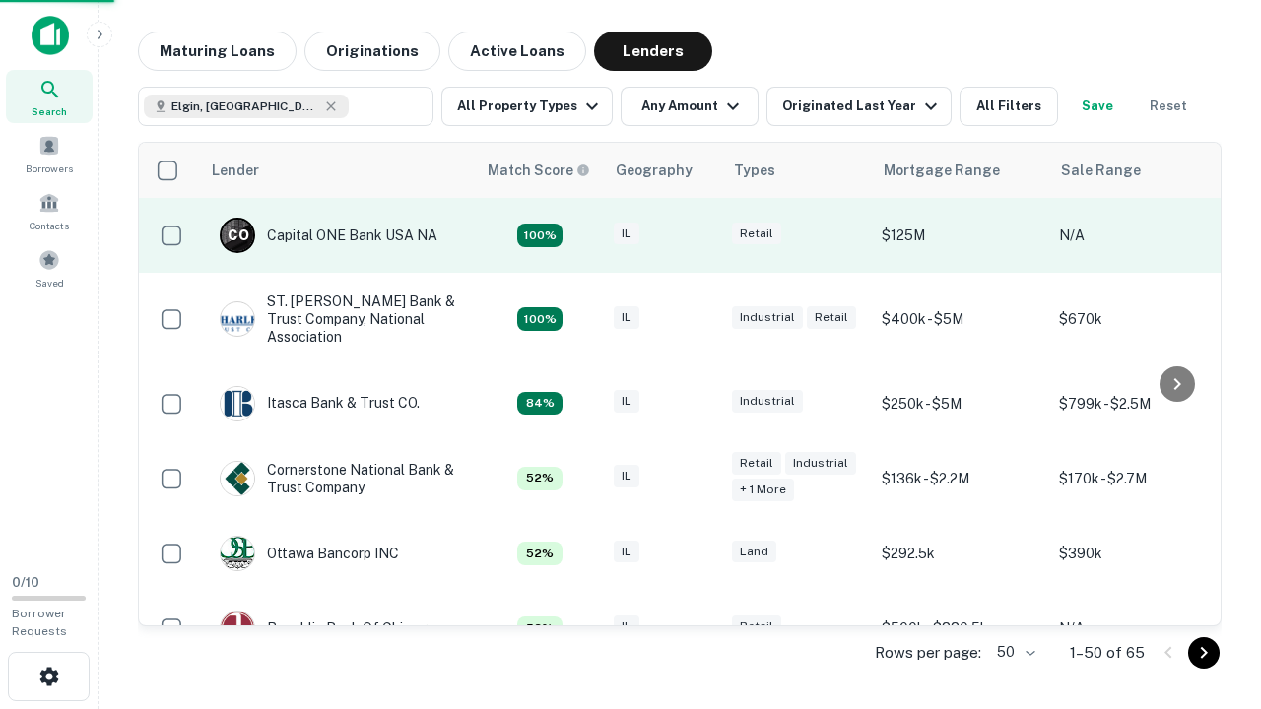 This screenshot has width=1261, height=709. What do you see at coordinates (49, 97) in the screenshot?
I see `a: Search` at bounding box center [49, 97].